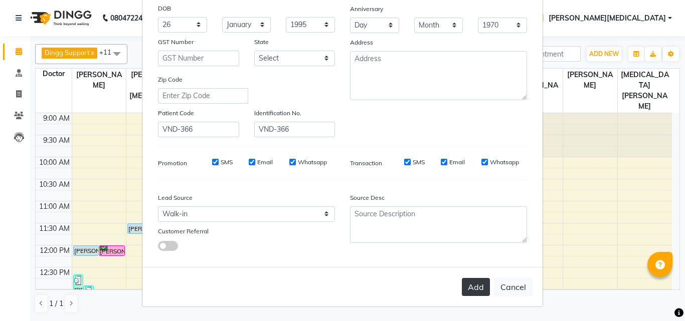 The width and height of the screenshot is (685, 321). What do you see at coordinates (175, 198) in the screenshot?
I see `label: Lead Source` at bounding box center [175, 198].